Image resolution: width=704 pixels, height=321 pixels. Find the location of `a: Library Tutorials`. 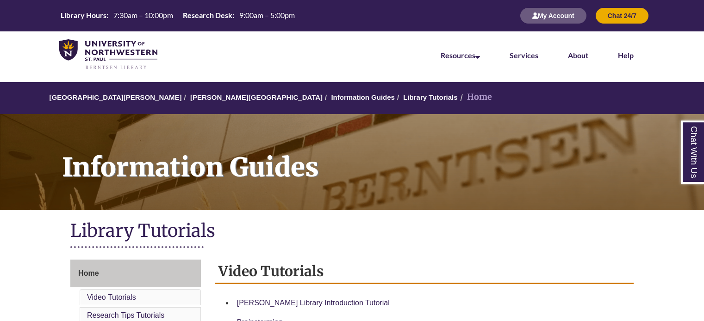

a: Library Tutorials is located at coordinates (430, 97).